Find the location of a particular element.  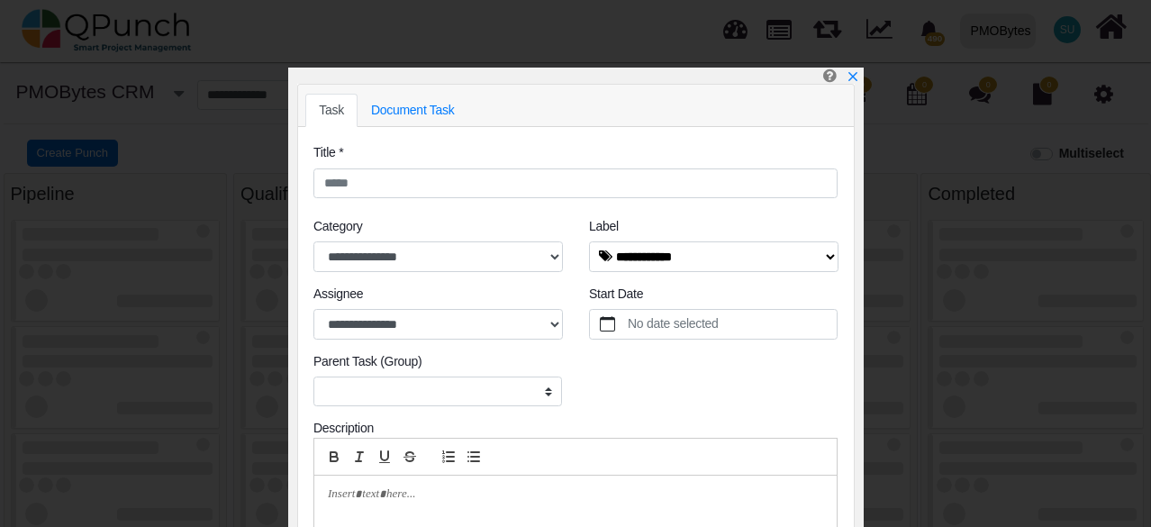

label: Title * is located at coordinates (328, 152).